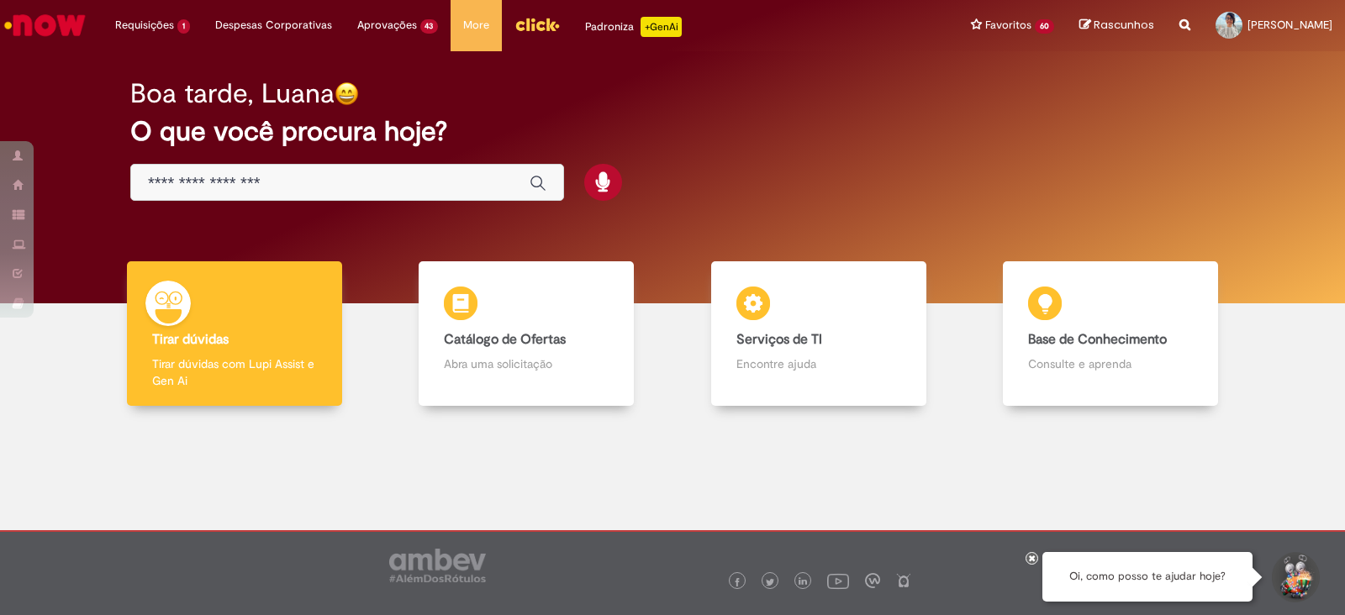  Describe the element at coordinates (1148, 577) in the screenshot. I see `div: Oi, como posso te ajudar hoje?` at that location.